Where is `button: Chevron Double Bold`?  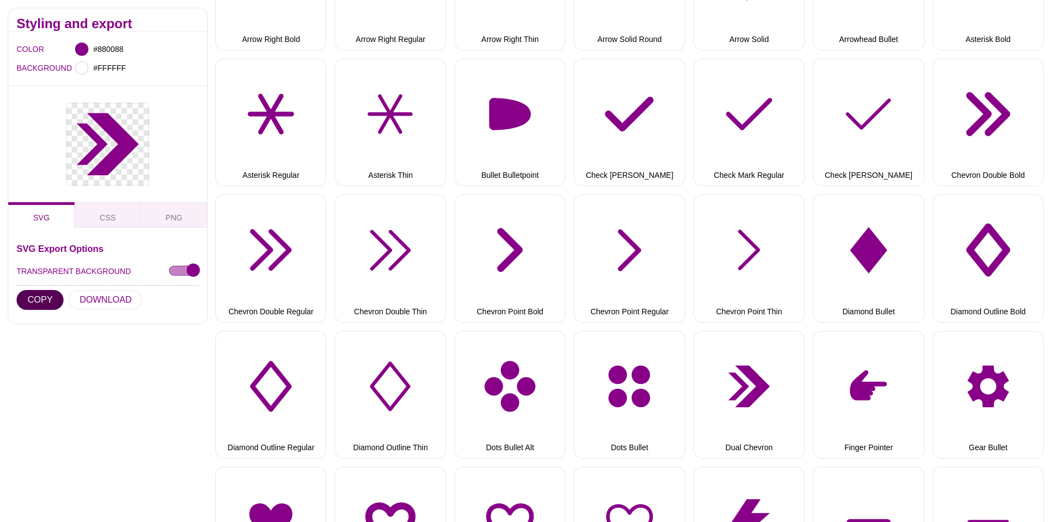 button: Chevron Double Bold is located at coordinates (988, 122).